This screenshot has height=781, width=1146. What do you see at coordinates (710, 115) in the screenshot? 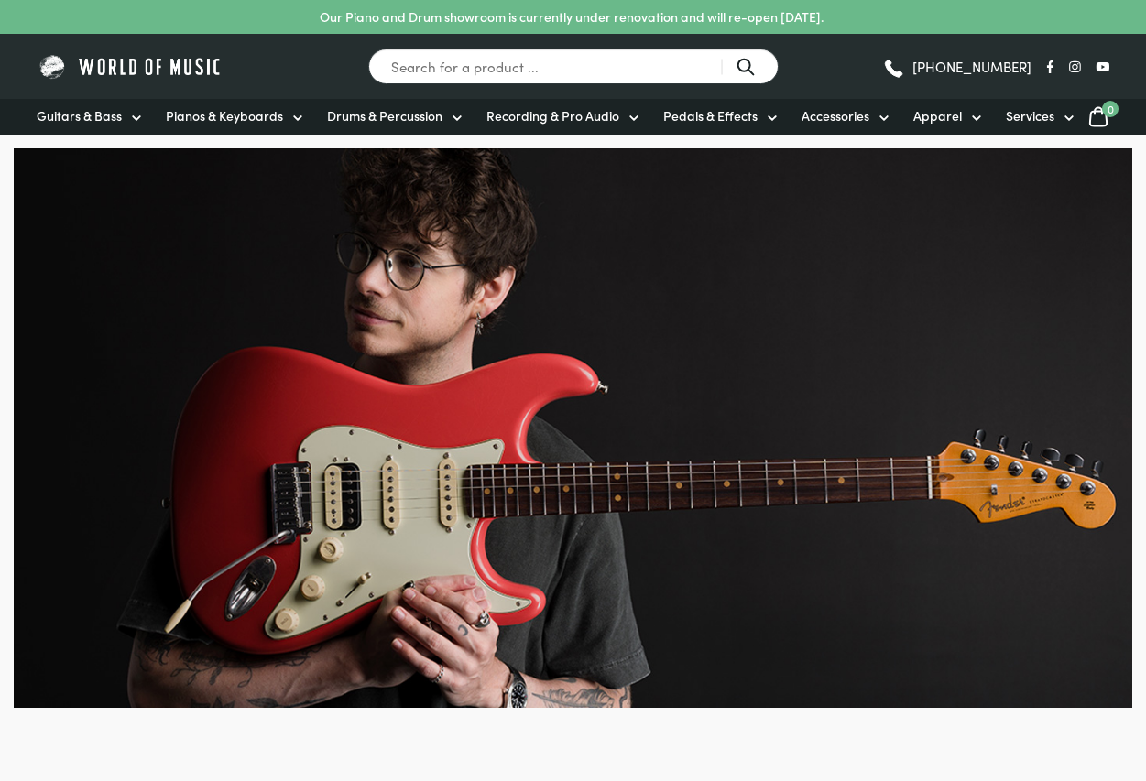
I see `span: Pedals & Effects` at bounding box center [710, 115].